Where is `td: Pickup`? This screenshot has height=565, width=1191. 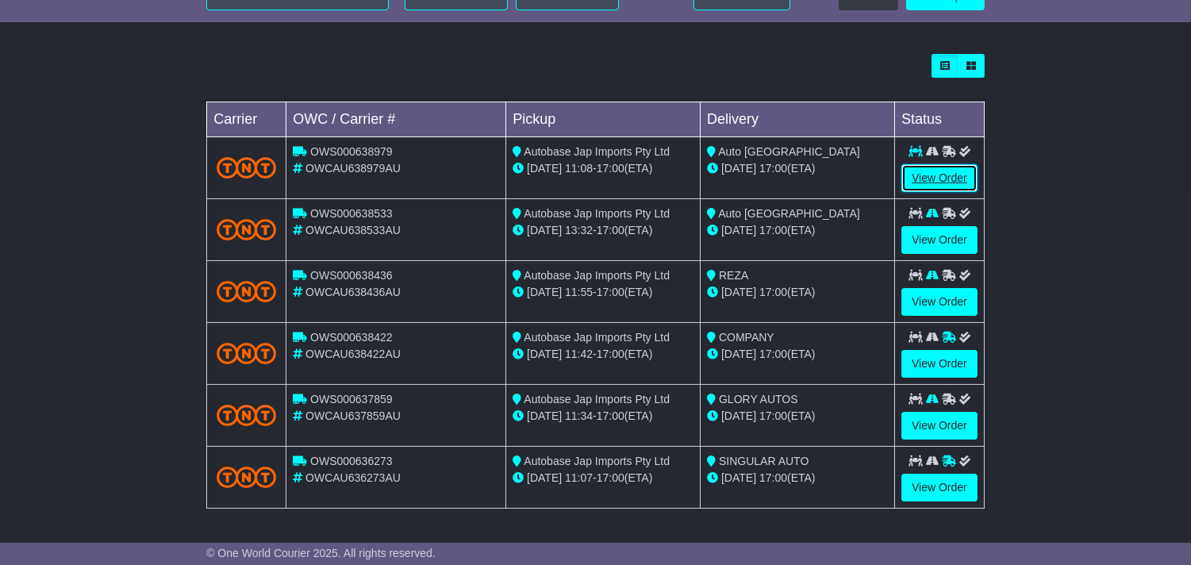 td: Pickup is located at coordinates (603, 120).